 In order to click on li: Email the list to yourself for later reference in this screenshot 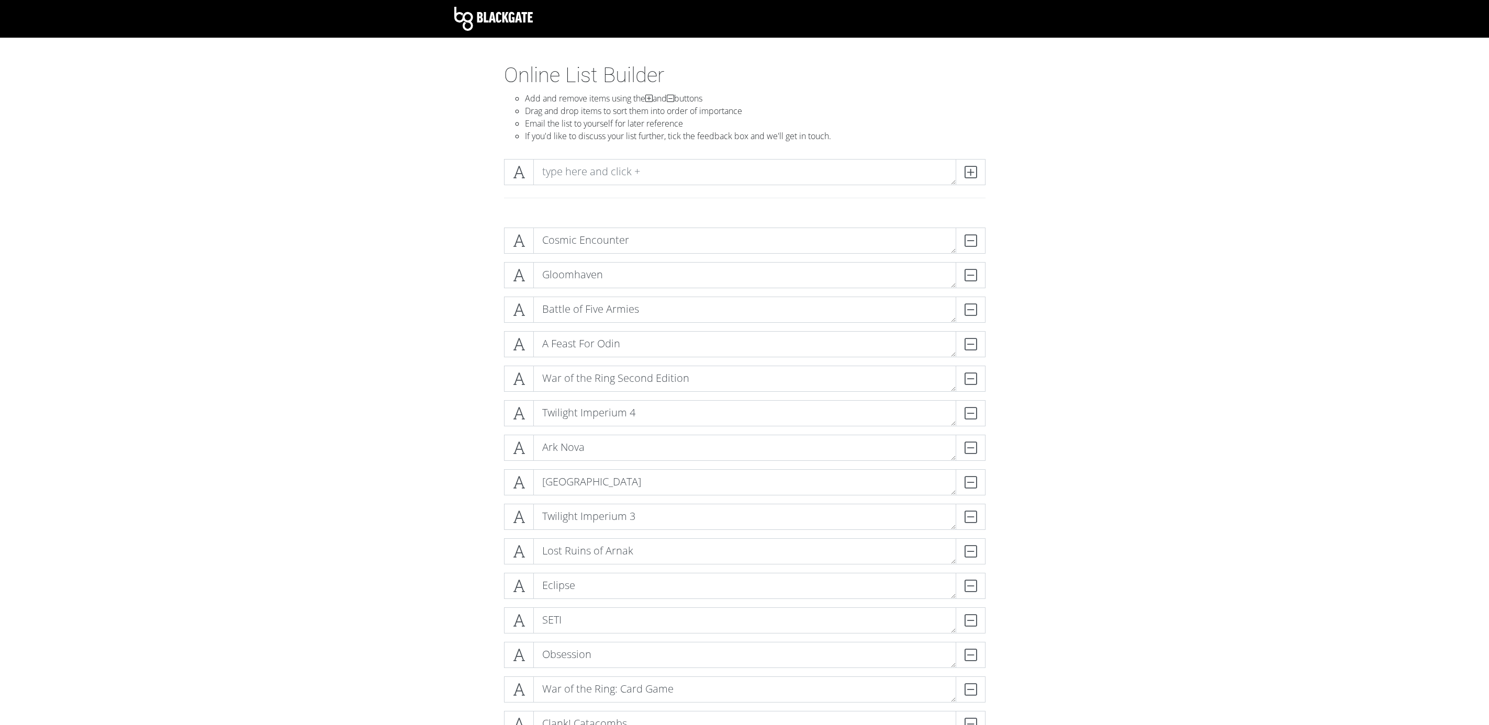, I will do `click(755, 123)`.